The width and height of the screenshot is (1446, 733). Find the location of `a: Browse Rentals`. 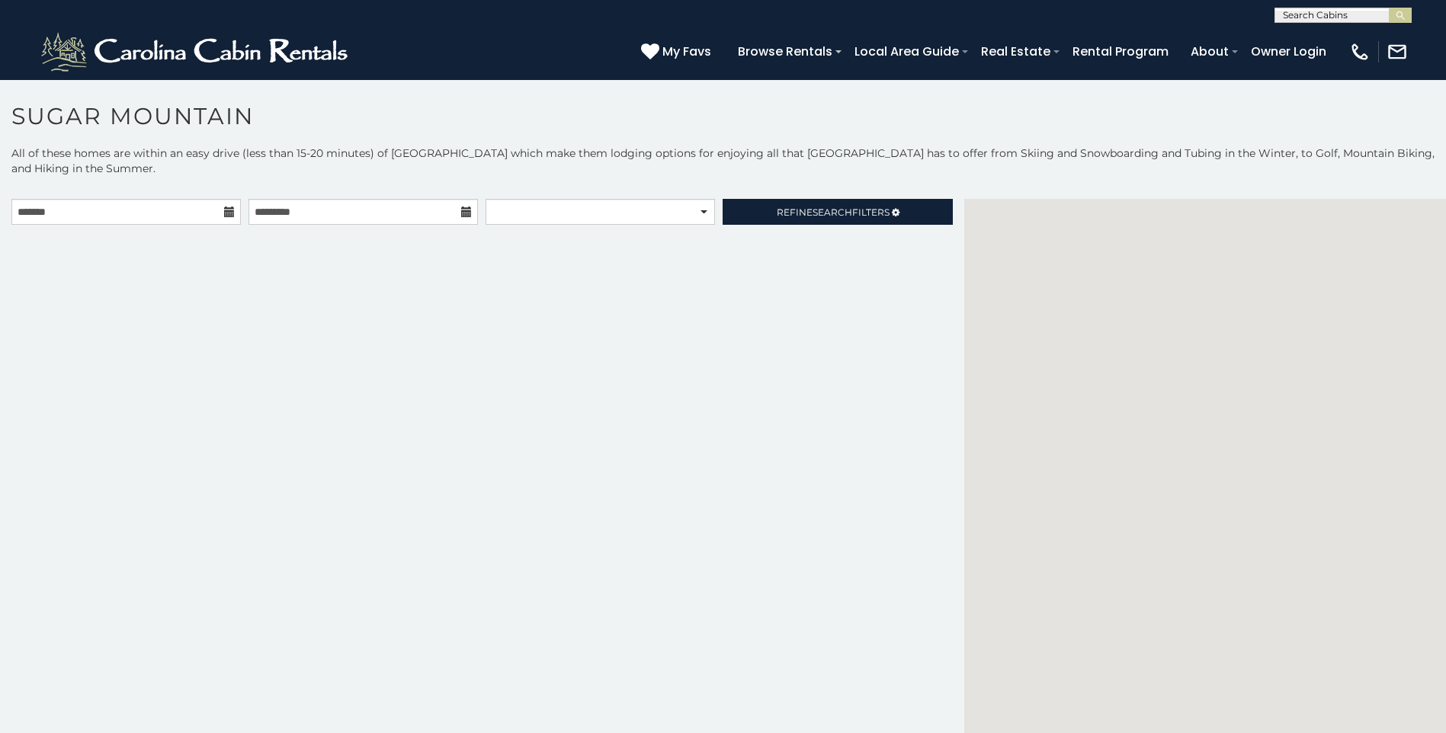

a: Browse Rentals is located at coordinates (785, 51).